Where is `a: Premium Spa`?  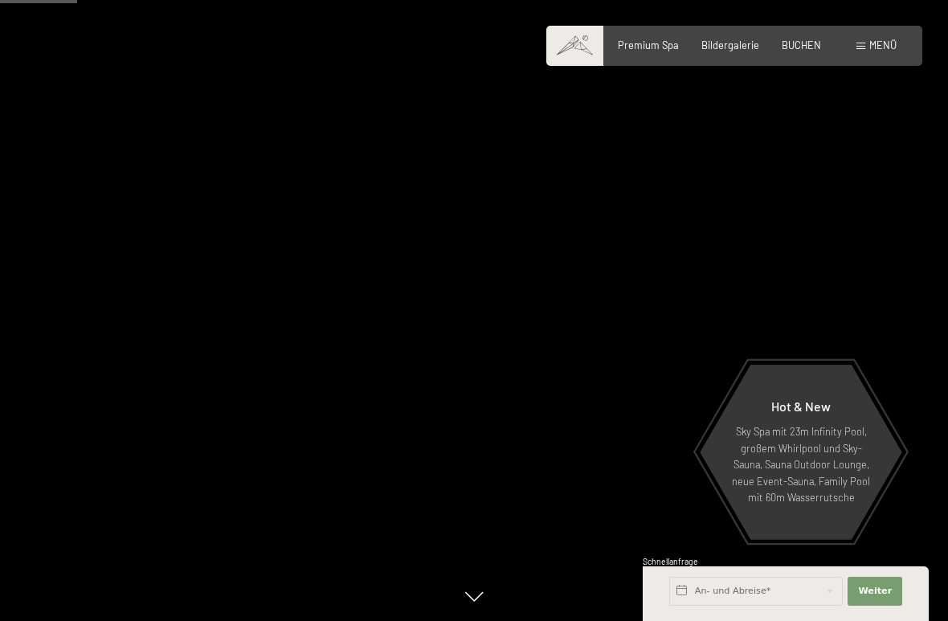
a: Premium Spa is located at coordinates (649, 45).